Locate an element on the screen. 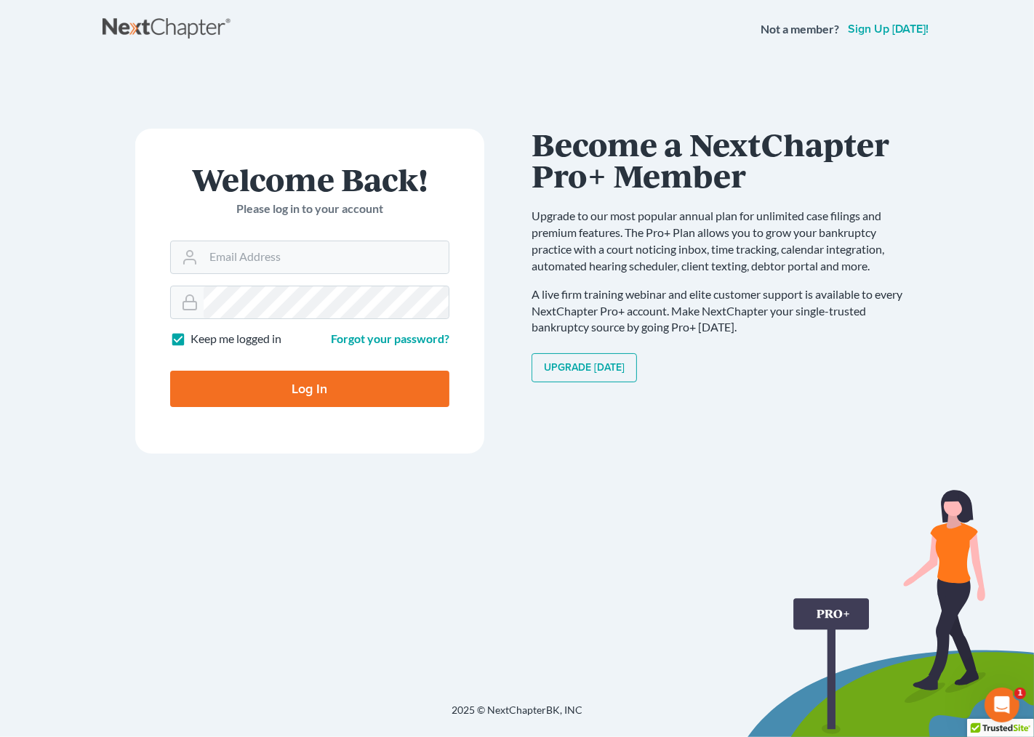 The image size is (1034, 737). input: Email Address is located at coordinates (326, 257).